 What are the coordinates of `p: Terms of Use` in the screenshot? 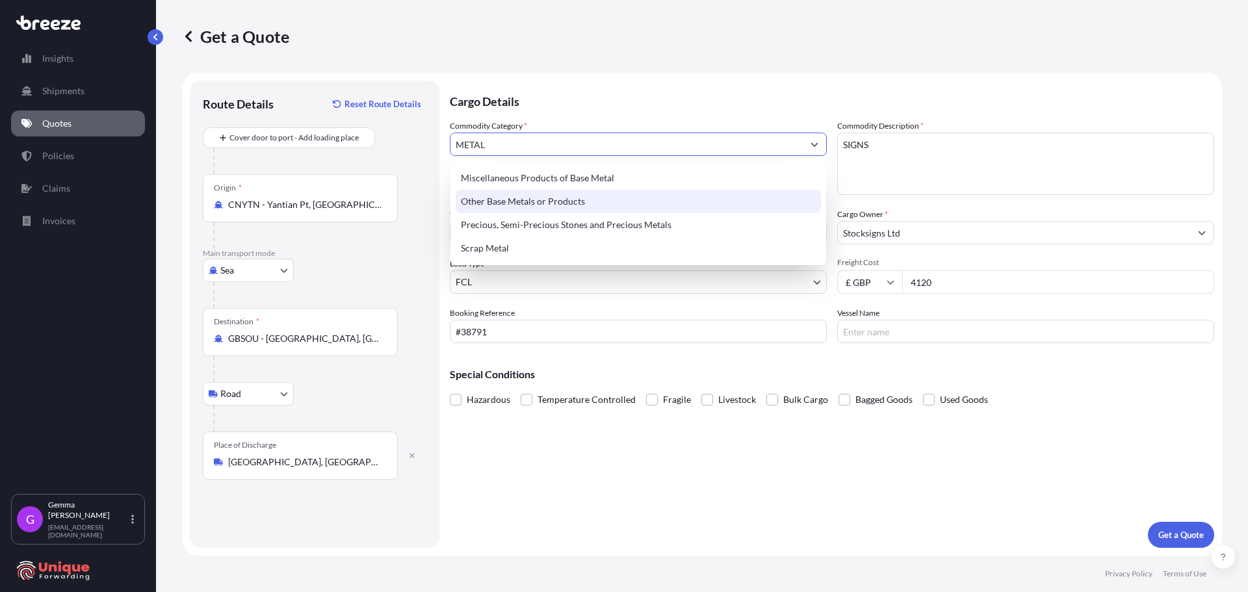 It's located at (1185, 574).